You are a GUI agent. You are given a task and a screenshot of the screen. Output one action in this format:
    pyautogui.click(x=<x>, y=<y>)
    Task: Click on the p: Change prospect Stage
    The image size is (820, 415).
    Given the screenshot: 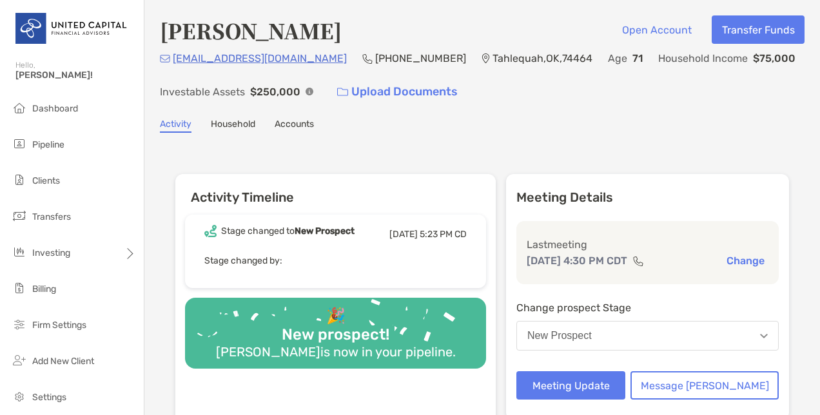 What is the action you would take?
    pyautogui.click(x=648, y=308)
    